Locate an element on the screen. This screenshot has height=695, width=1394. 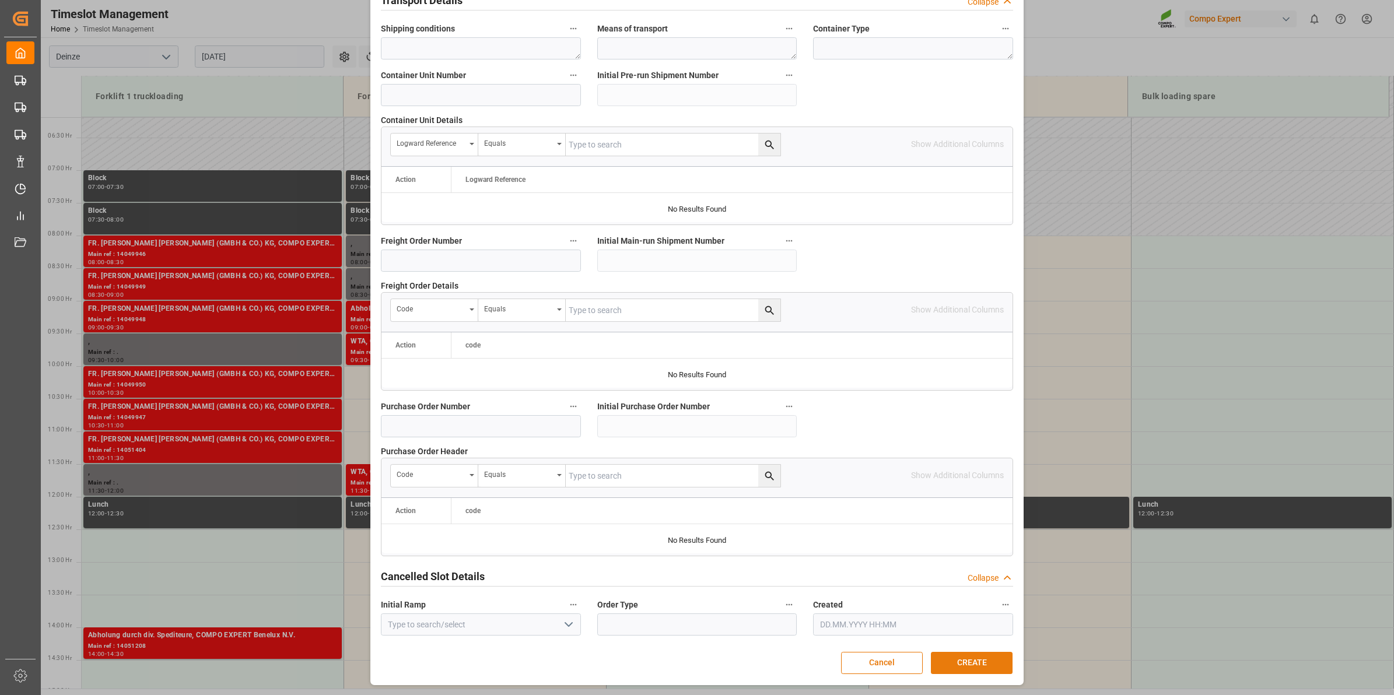
span: Container Type is located at coordinates (841, 29).